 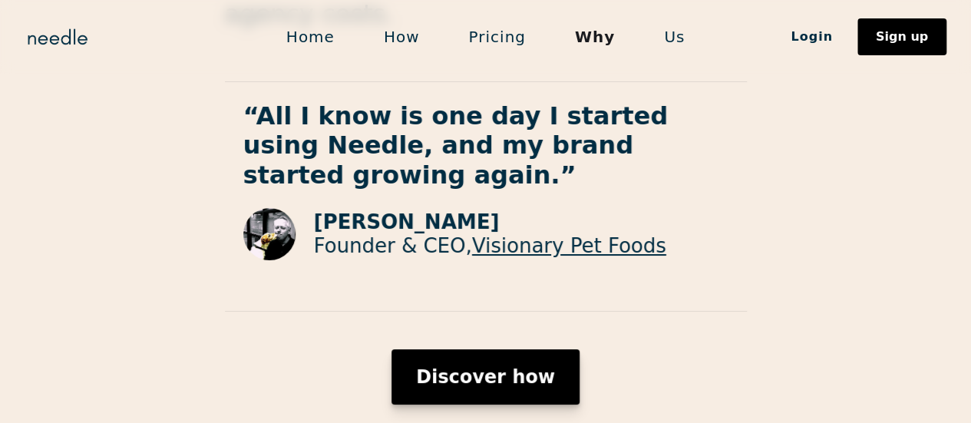 I want to click on strong: “All I know is one day I started using Needle, and my brand started growing again.”, so click(x=456, y=145).